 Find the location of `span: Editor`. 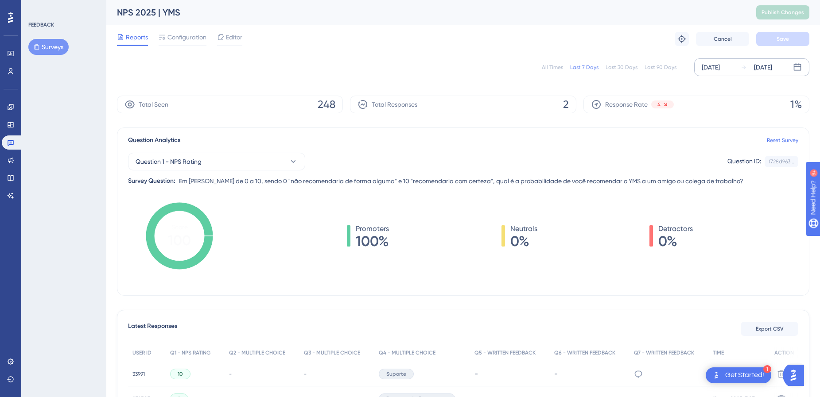

span: Editor is located at coordinates (234, 37).